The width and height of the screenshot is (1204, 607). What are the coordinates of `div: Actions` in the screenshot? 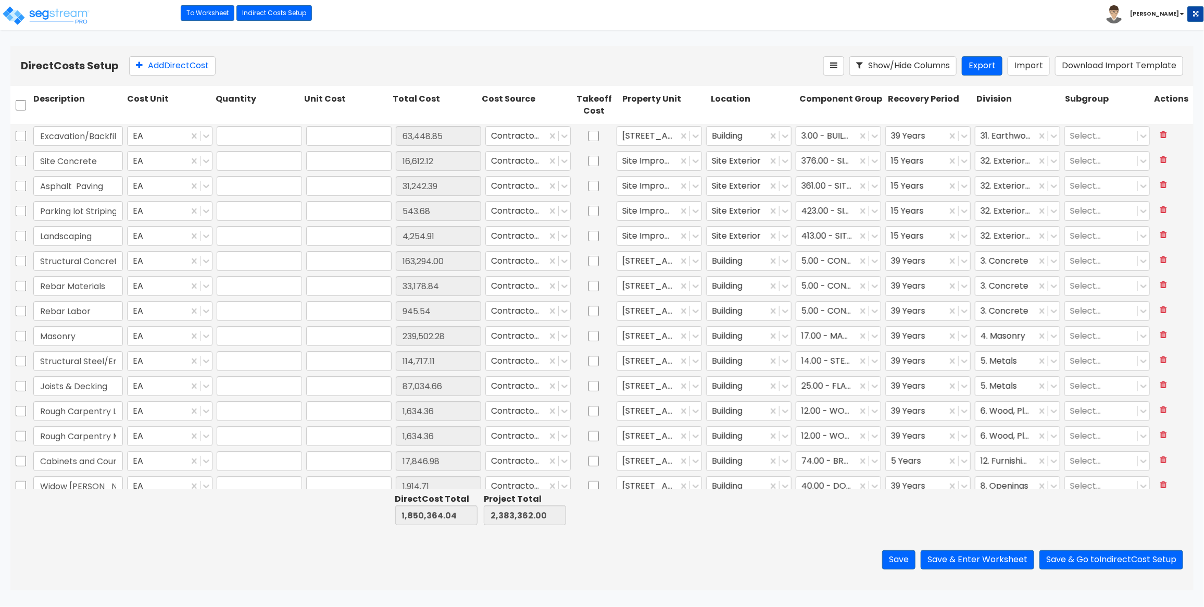 It's located at (1172, 105).